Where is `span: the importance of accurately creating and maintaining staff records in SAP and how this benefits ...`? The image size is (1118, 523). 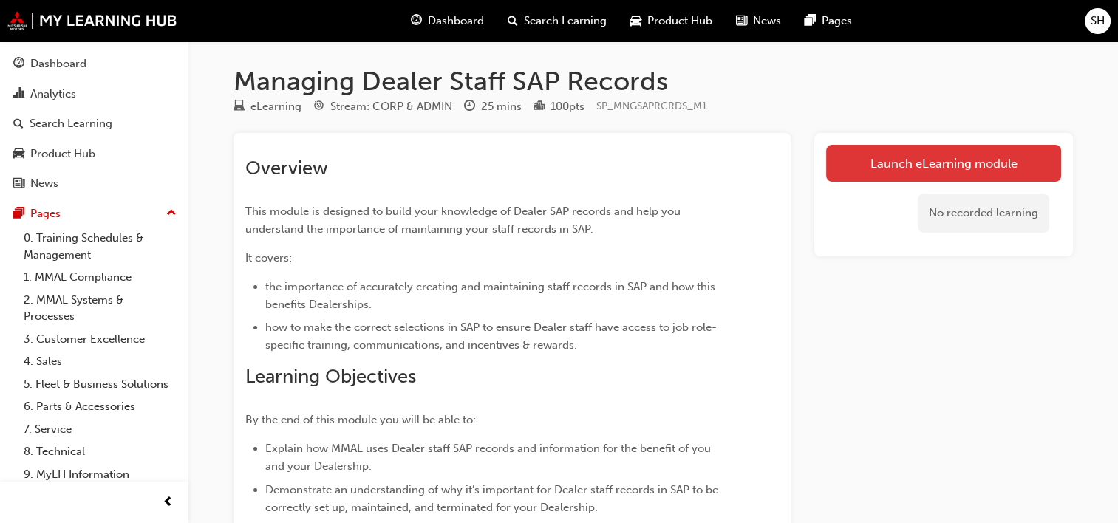
span: the importance of accurately creating and maintaining staff records in SAP and how this benefits ... is located at coordinates (491, 296).